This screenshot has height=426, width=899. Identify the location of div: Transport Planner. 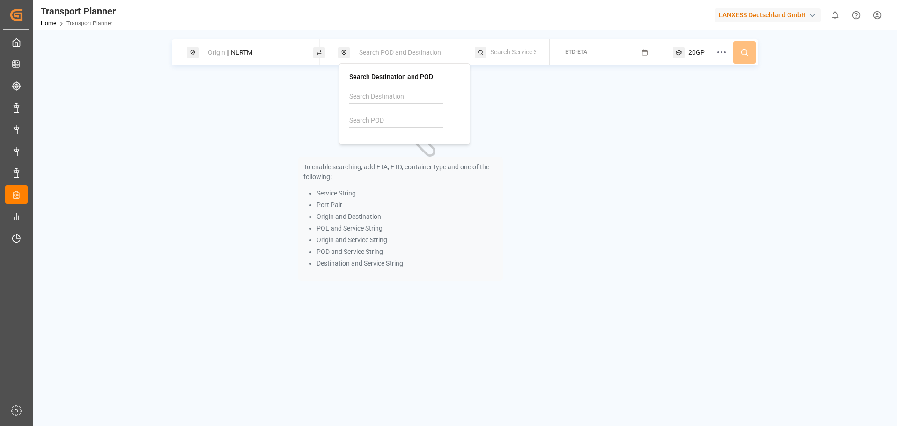
(78, 11).